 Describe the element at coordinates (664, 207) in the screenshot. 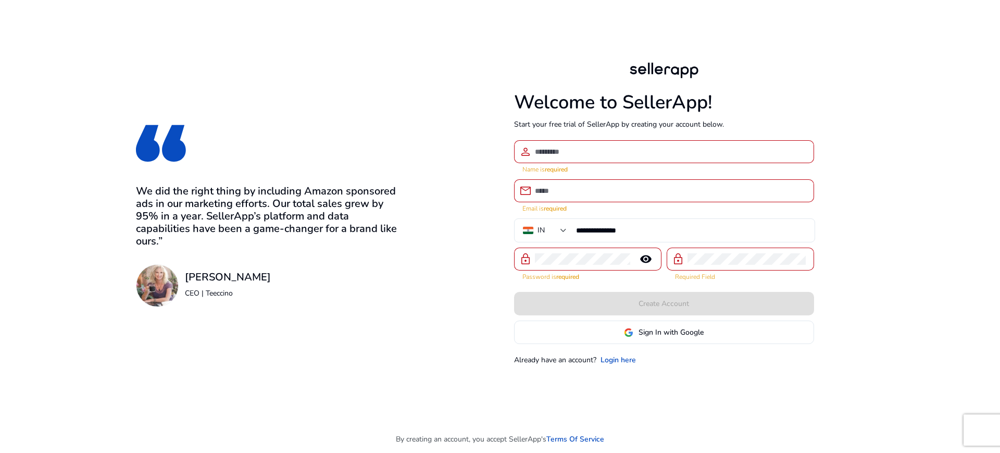

I see `mat-error: Email is` at that location.